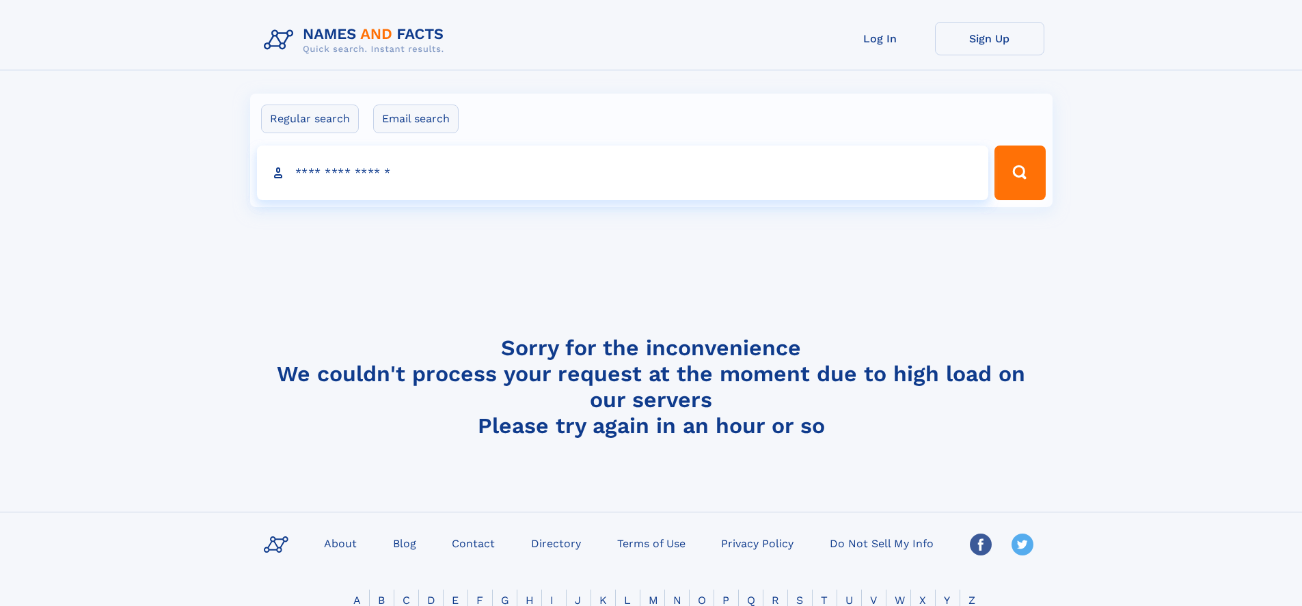  I want to click on a: Blog, so click(405, 543).